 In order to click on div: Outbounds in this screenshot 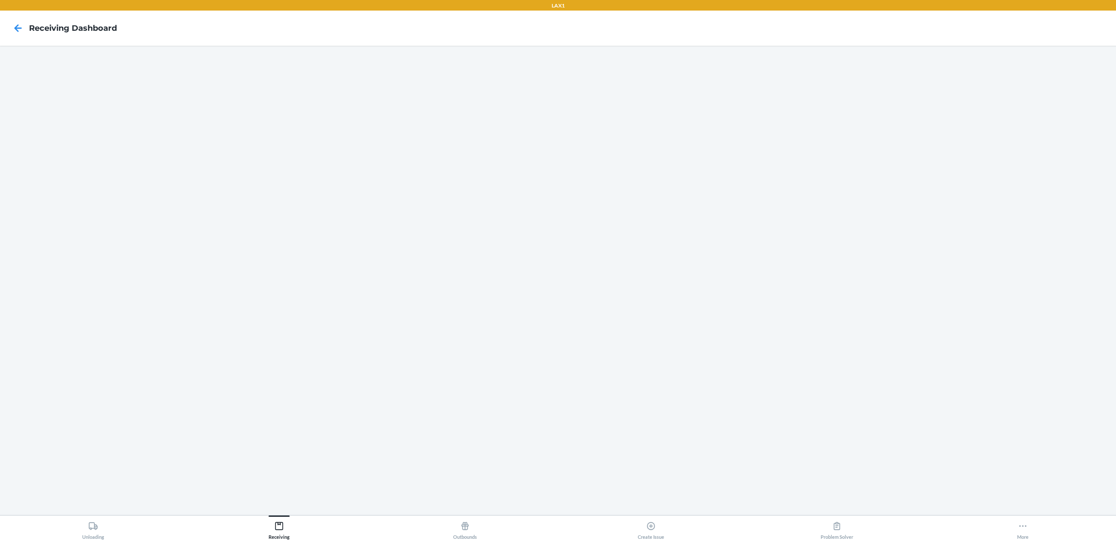, I will do `click(465, 528)`.